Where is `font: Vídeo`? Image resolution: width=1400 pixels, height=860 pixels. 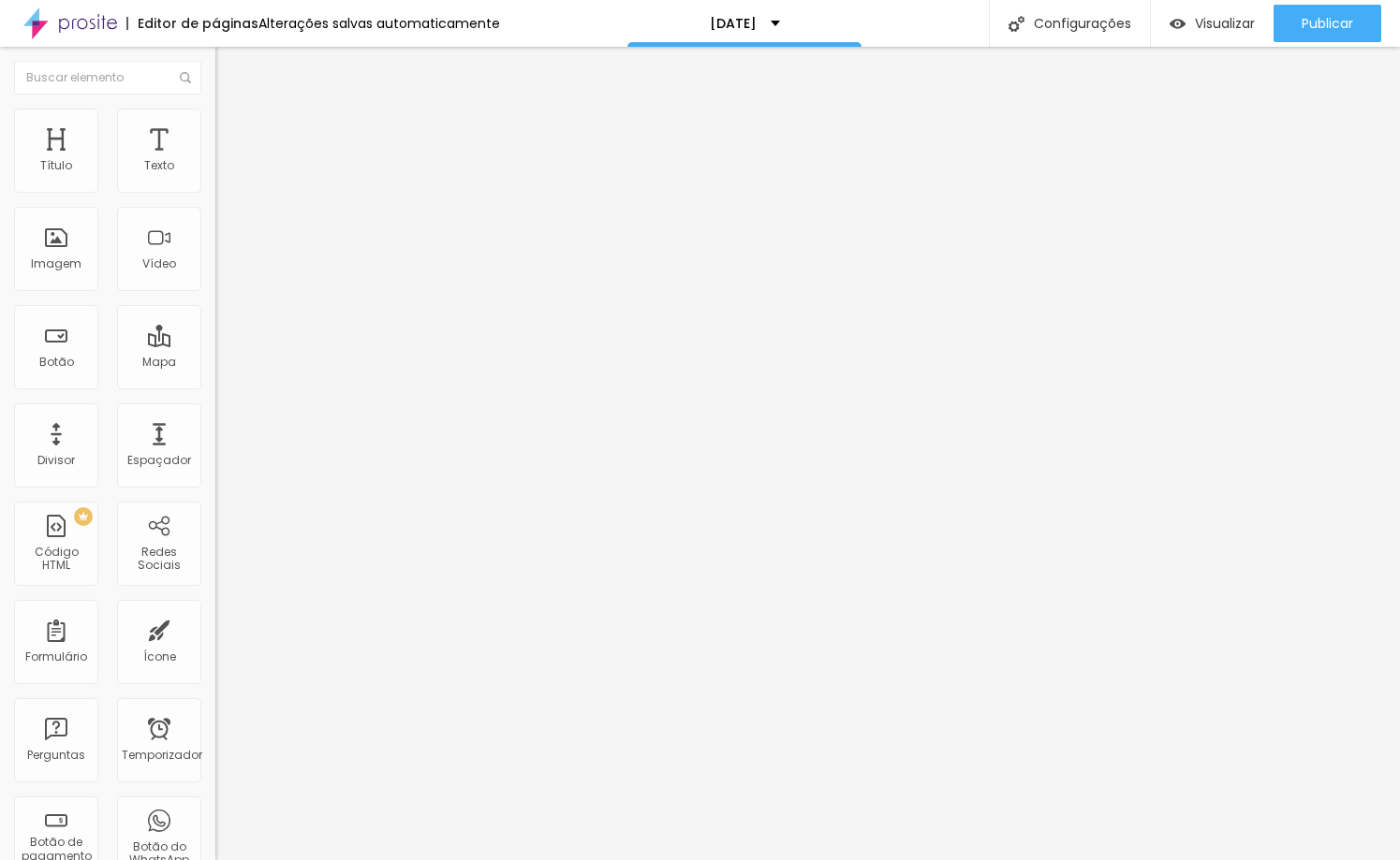 font: Vídeo is located at coordinates (159, 263).